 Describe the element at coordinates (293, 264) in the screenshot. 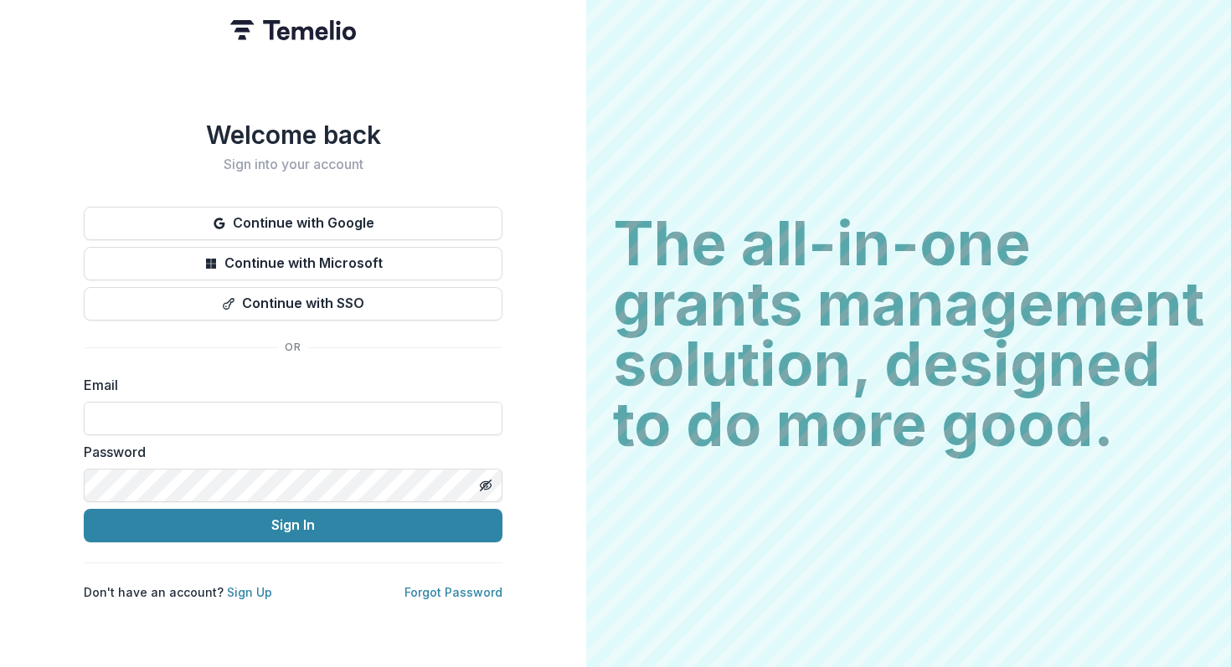

I see `button: Continue with Microsoft` at that location.